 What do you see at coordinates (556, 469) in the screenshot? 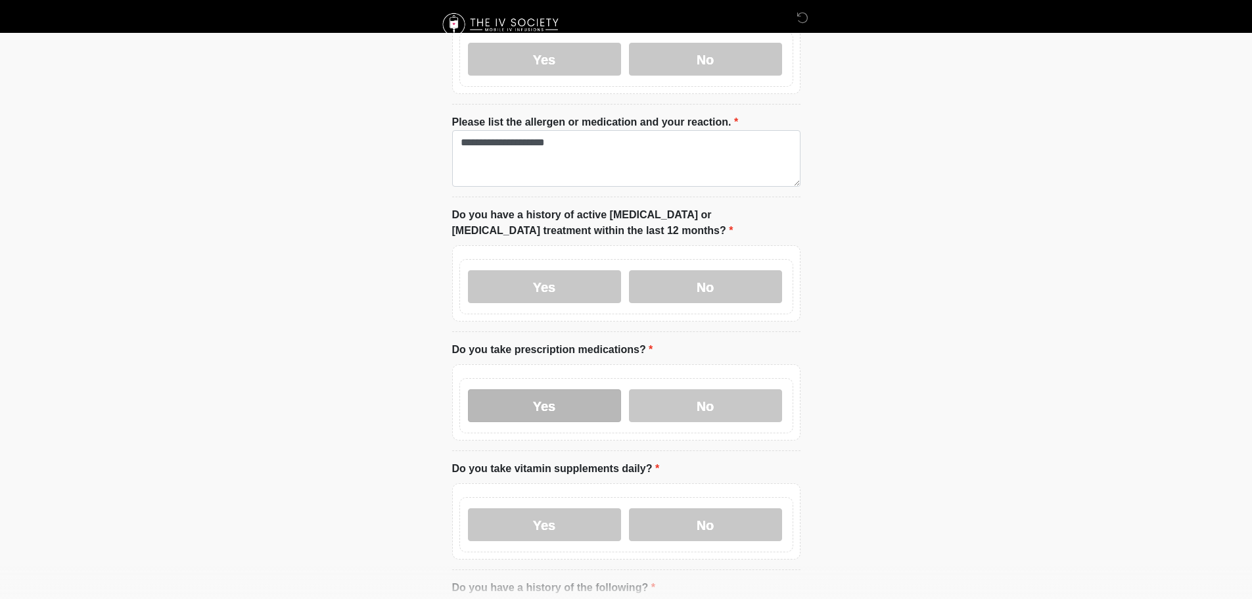
I see `label: Do you take vitamin supplements daily?` at bounding box center [556, 469].